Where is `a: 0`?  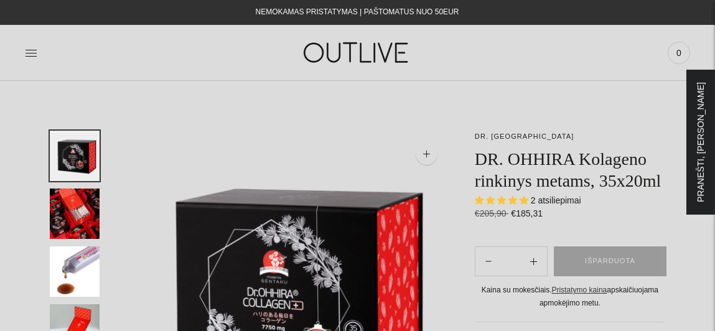 a: 0 is located at coordinates (679, 53).